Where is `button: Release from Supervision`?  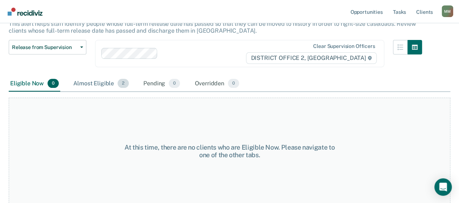
button: Release from Supervision is located at coordinates (48, 47).